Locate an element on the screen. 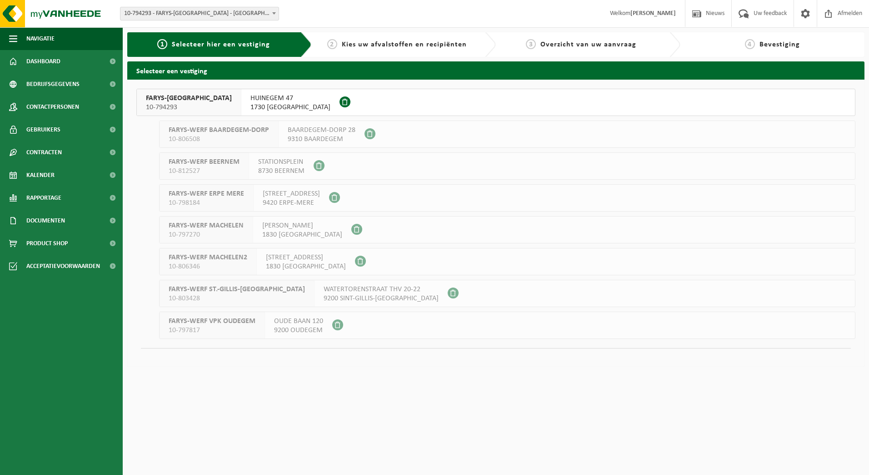 The image size is (869, 475). span: Documenten is located at coordinates (45, 220).